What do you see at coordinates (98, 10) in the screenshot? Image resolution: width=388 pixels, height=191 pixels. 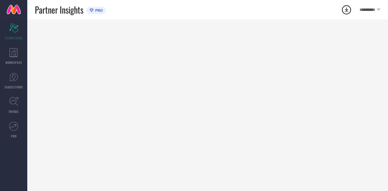 I see `span: PRO` at bounding box center [98, 10].